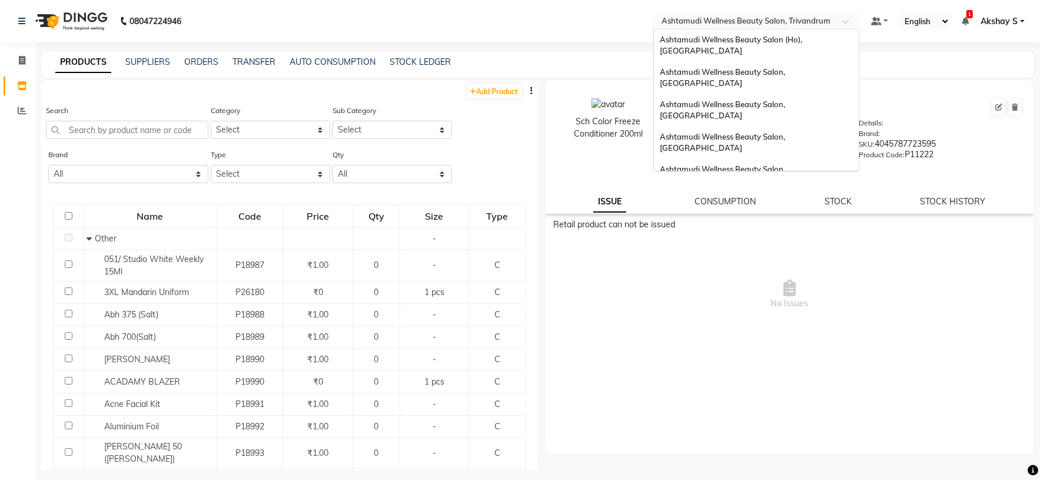  Describe the element at coordinates (155, 21) in the screenshot. I see `b: 08047224946` at that location.